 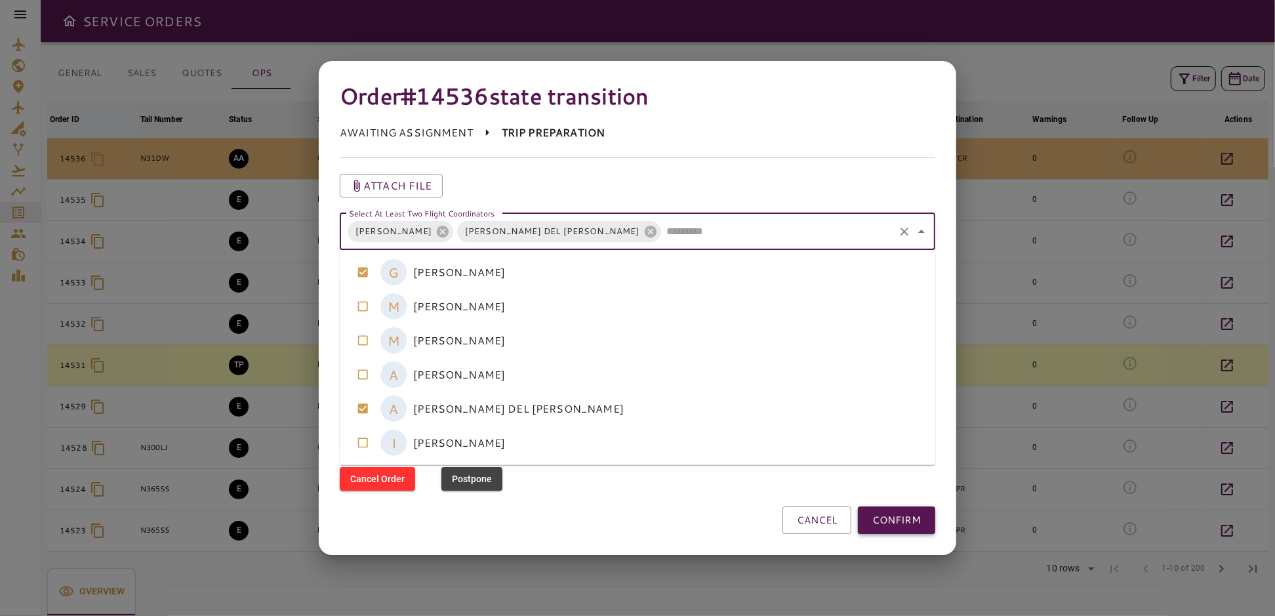 I want to click on button: Close, so click(x=921, y=231).